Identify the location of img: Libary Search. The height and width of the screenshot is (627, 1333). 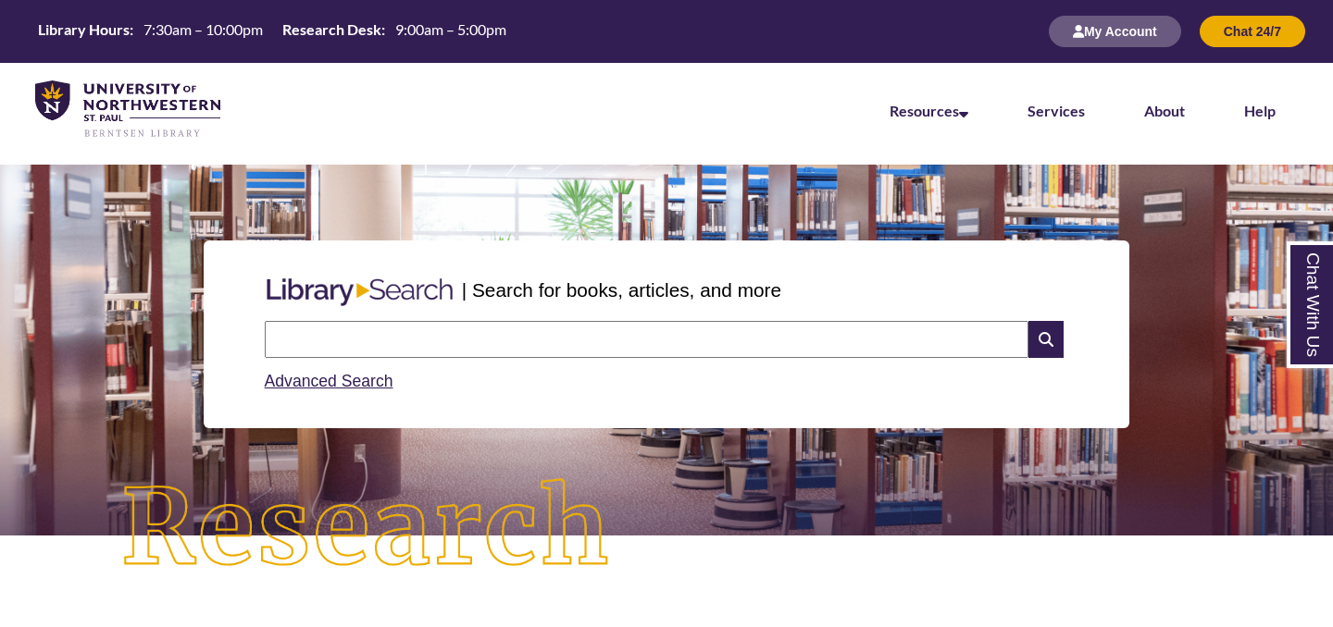
(359, 292).